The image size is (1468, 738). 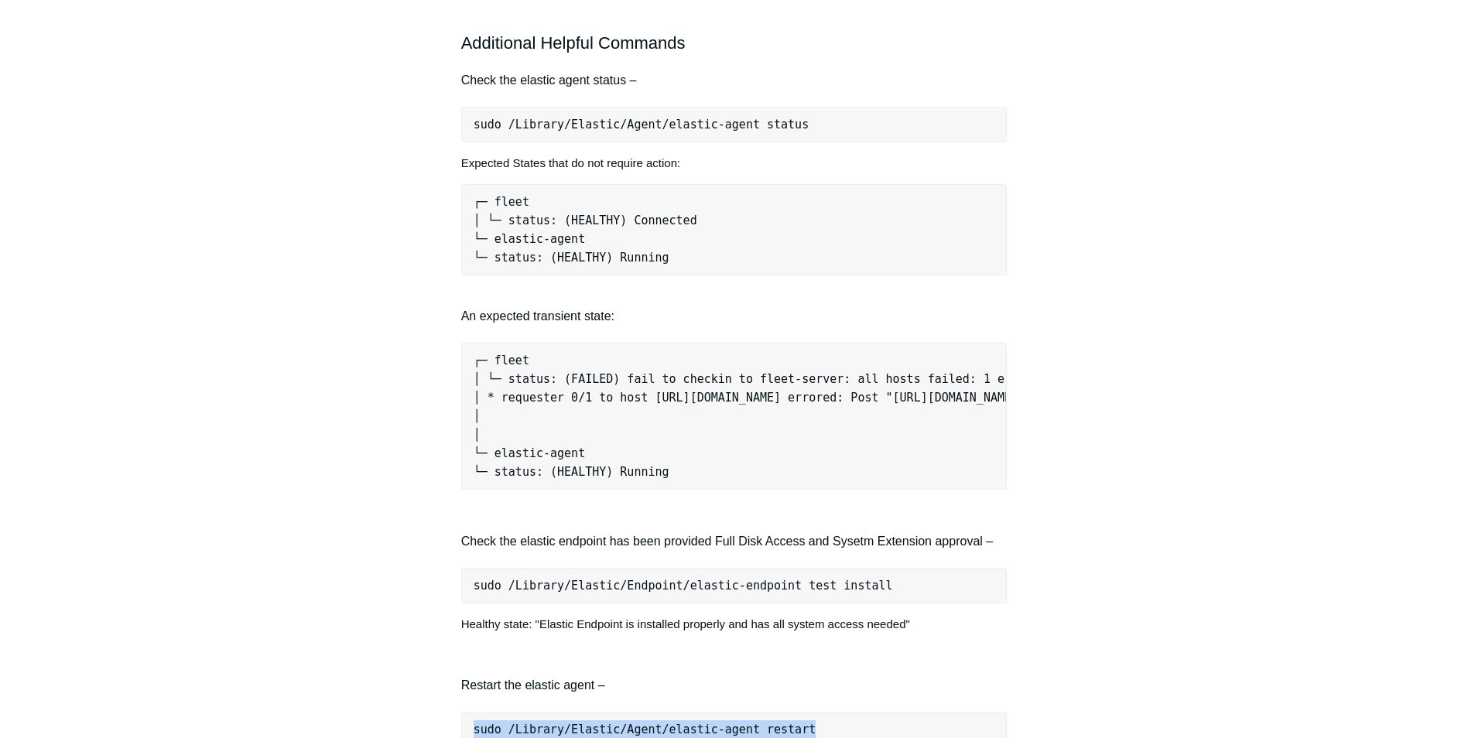 What do you see at coordinates (735, 416) in the screenshot?
I see `pre: ┌─ fleet │ └─ status: (FAILED) fail to checkin to fleet-server: all hosts failed: 1 error occurre...` at bounding box center [735, 416].